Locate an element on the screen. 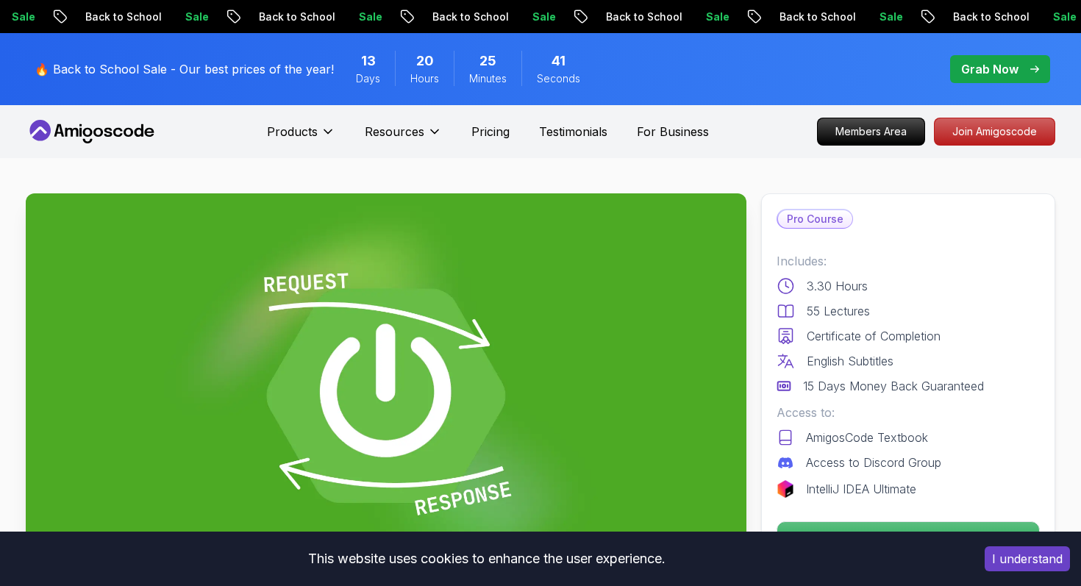 The width and height of the screenshot is (1081, 586). p: Access to: is located at coordinates (908, 413).